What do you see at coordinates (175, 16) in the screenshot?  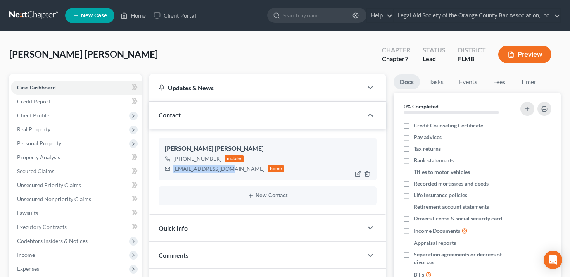 I see `a: Client Portal` at bounding box center [175, 16].